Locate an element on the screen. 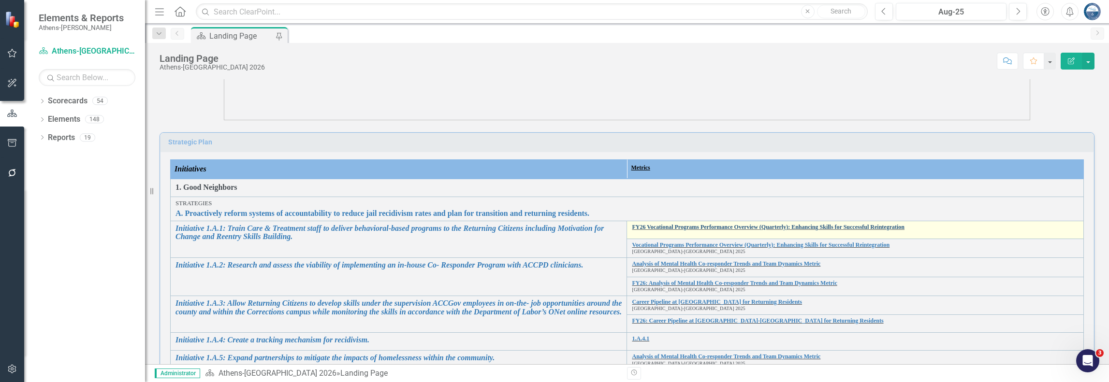  div: Strategies is located at coordinates (627, 204).